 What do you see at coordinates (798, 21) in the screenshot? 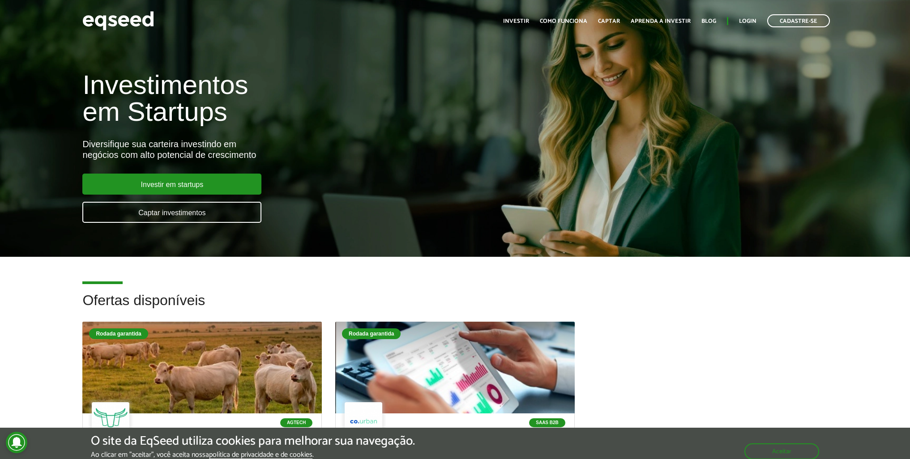
I see `a: Cadastre-se` at bounding box center [798, 21].